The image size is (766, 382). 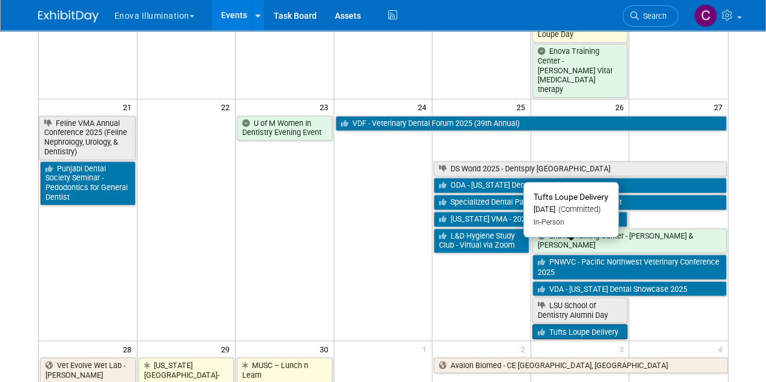 I want to click on span: 1, so click(x=426, y=348).